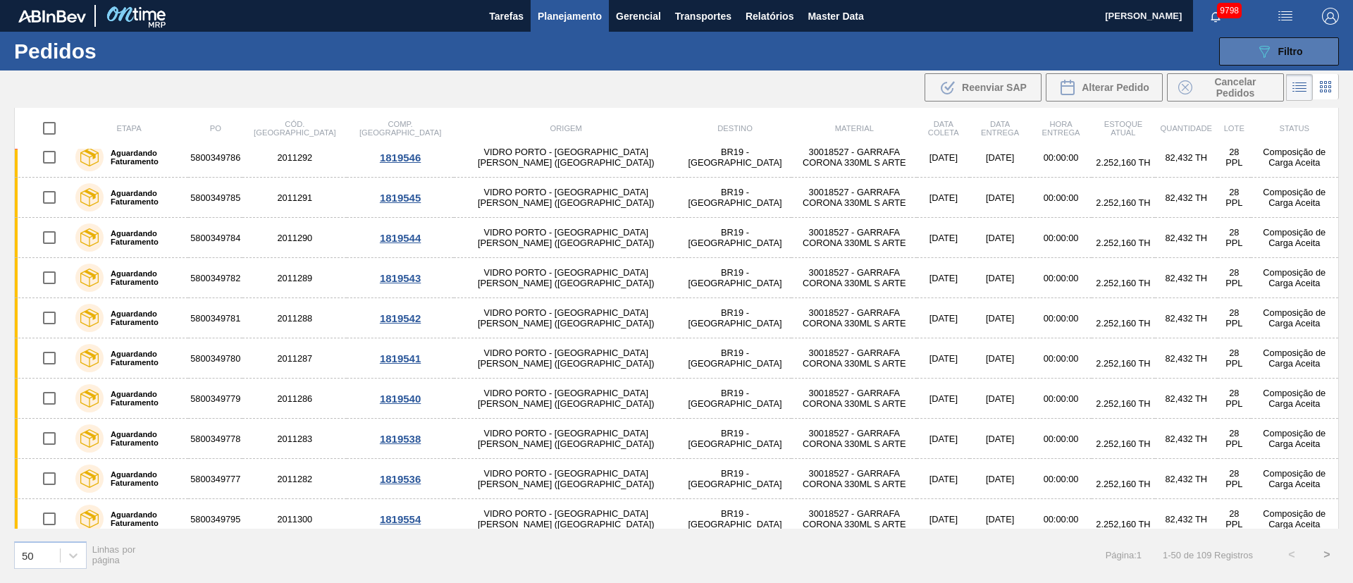  I want to click on span: Estoque atual, so click(1123, 128).